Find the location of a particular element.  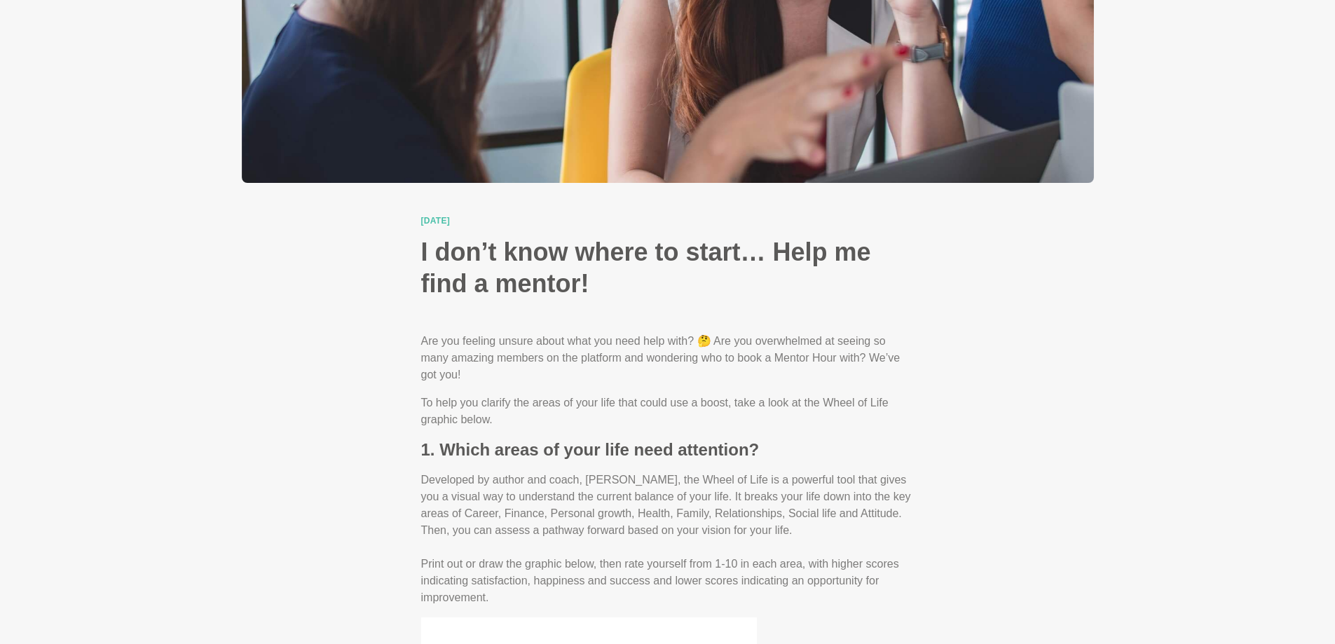

p: To help you clarify the areas of your life that could use a boost, take a look at the Wheel of Li... is located at coordinates (668, 411).